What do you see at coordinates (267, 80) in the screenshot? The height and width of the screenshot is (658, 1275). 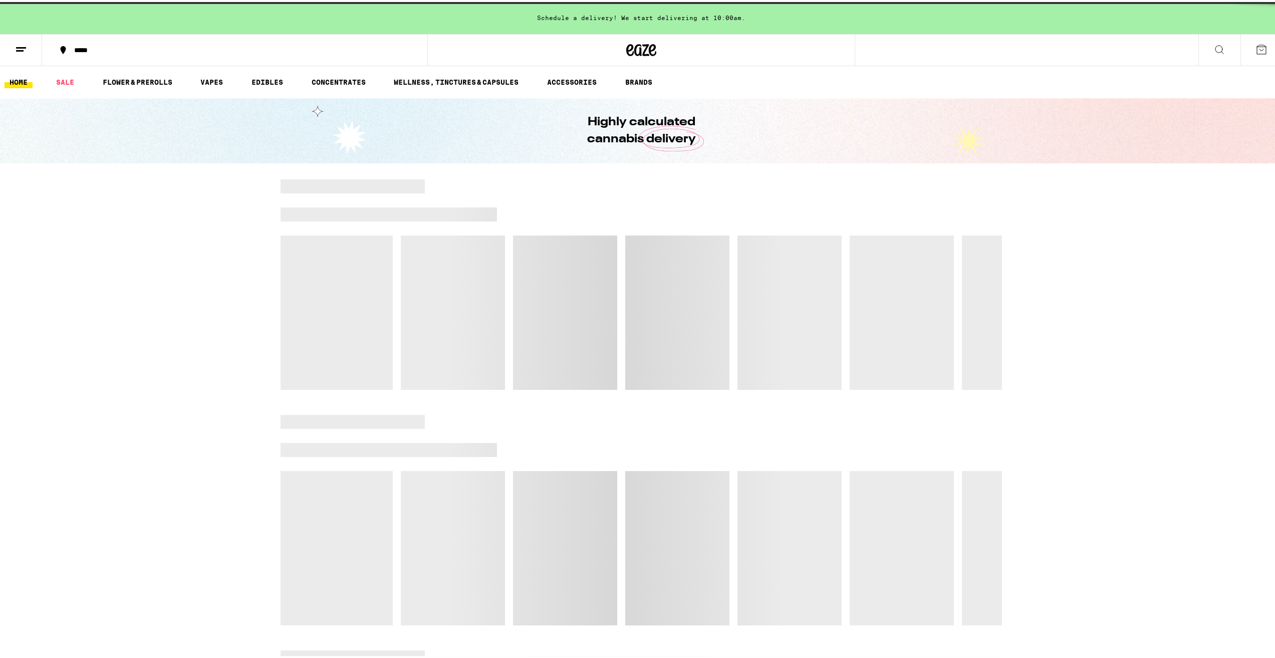 I see `a: EDIBLES` at bounding box center [267, 80].